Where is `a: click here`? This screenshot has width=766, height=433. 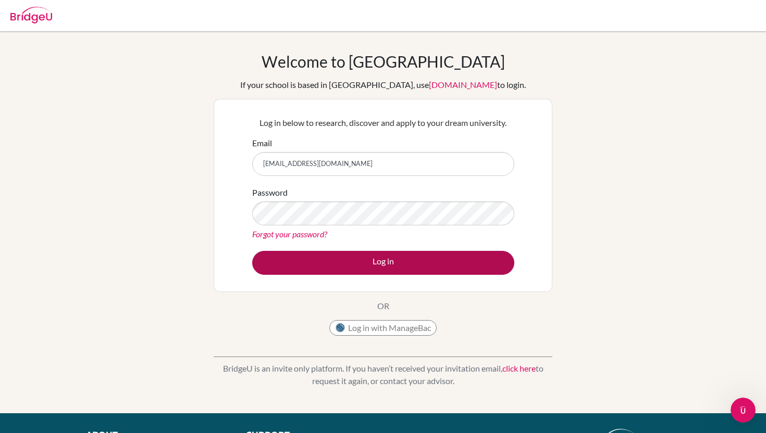
a: click here is located at coordinates (519, 368).